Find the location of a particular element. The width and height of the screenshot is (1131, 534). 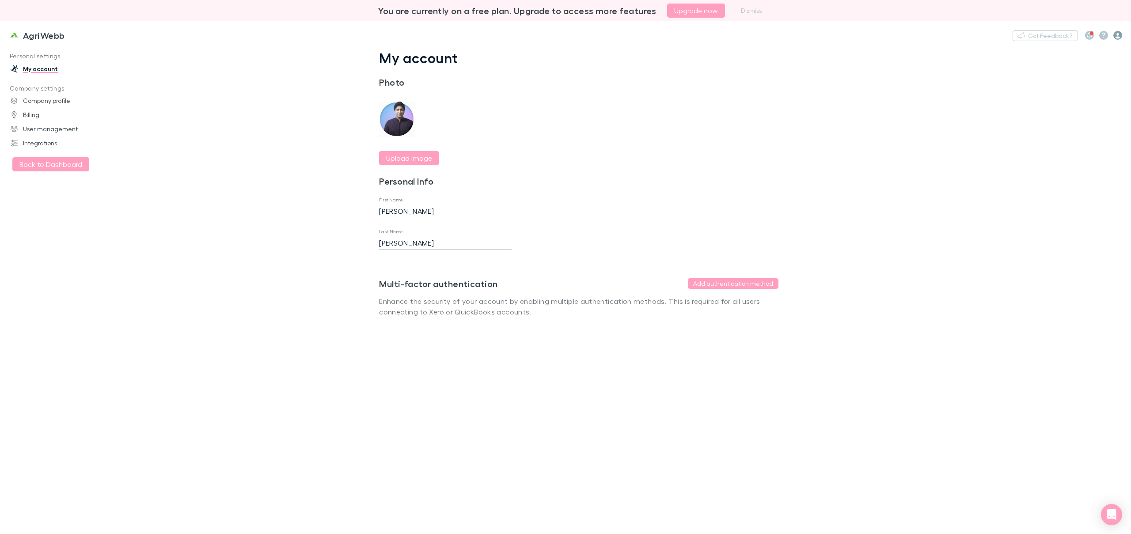

button: Got Feedback? is located at coordinates (1045, 36).